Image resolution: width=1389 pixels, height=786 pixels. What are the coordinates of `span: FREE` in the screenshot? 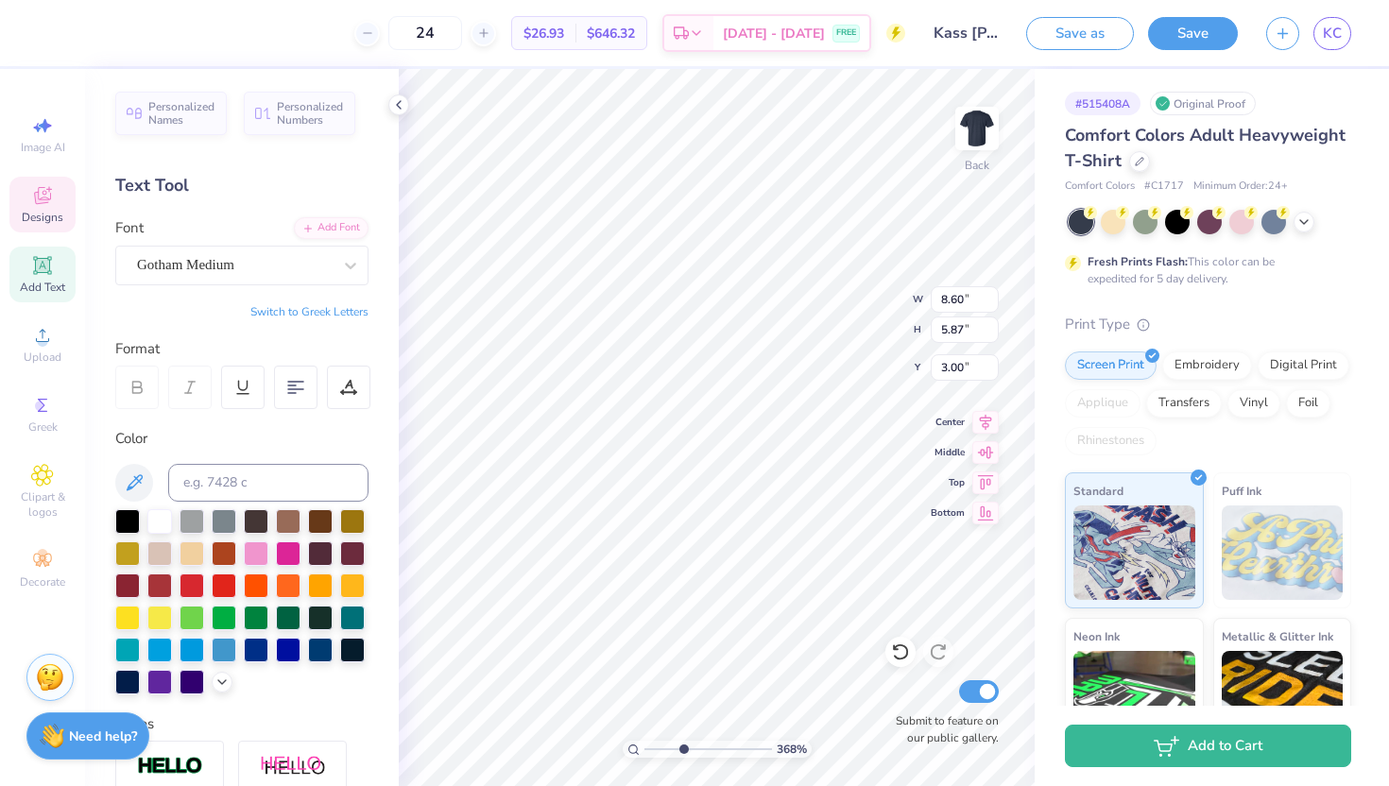 It's located at (846, 33).